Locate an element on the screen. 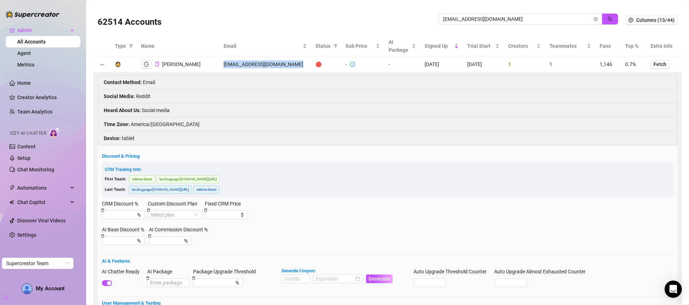 Image resolution: width=689 pixels, height=305 pixels. span: Generate is located at coordinates (379, 279).